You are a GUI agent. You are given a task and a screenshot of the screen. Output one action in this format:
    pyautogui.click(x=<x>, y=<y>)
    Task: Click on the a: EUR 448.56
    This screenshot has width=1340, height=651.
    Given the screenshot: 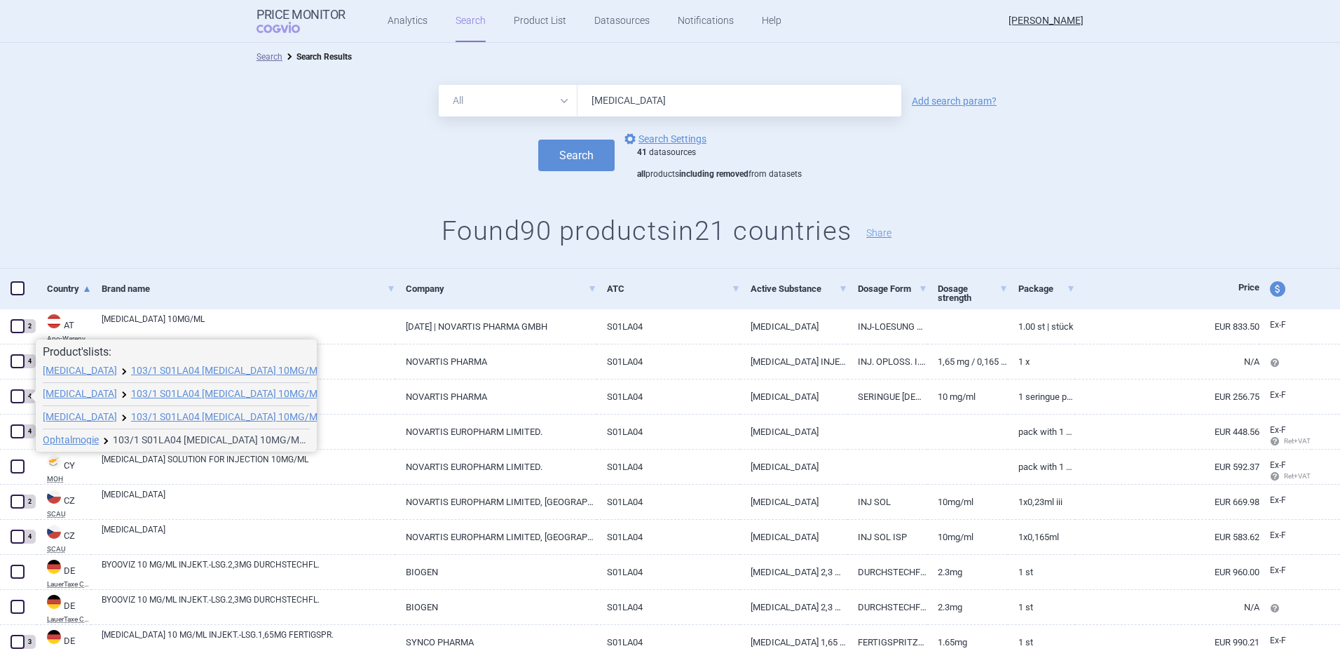 What is the action you would take?
    pyautogui.click(x=1167, y=431)
    